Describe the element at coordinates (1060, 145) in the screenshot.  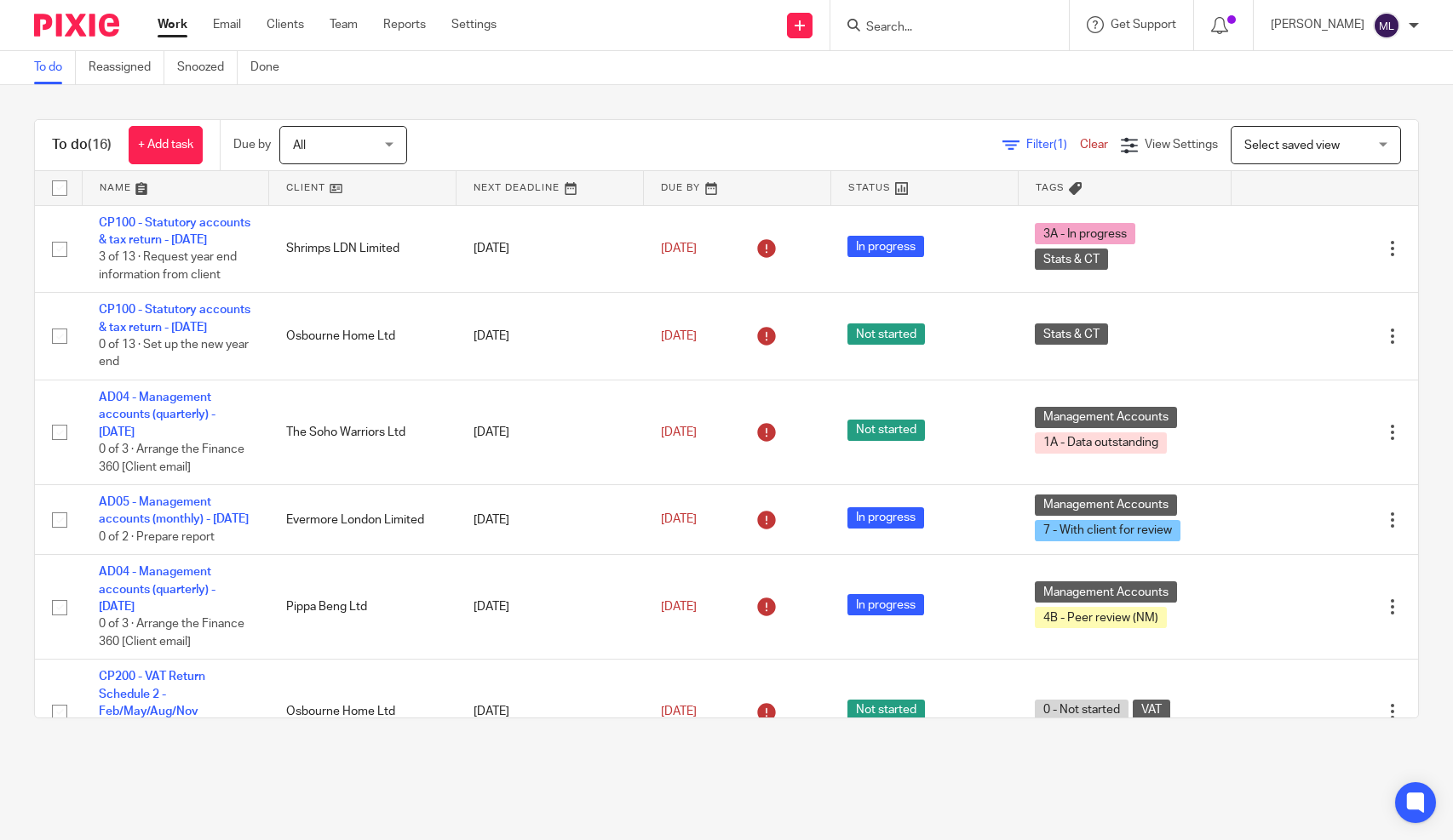
I see `span: (1)` at that location.